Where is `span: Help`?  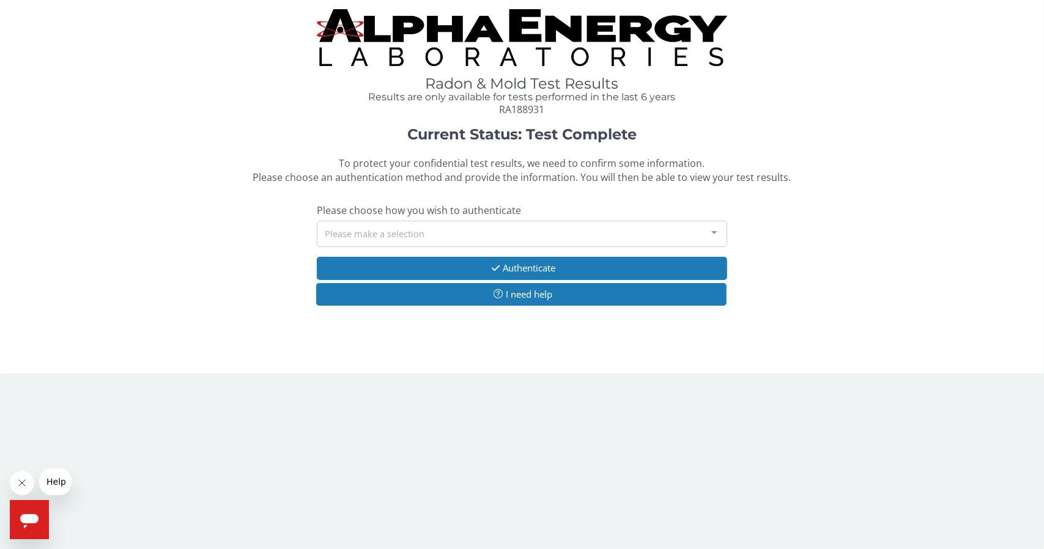
span: Help is located at coordinates (17, 13).